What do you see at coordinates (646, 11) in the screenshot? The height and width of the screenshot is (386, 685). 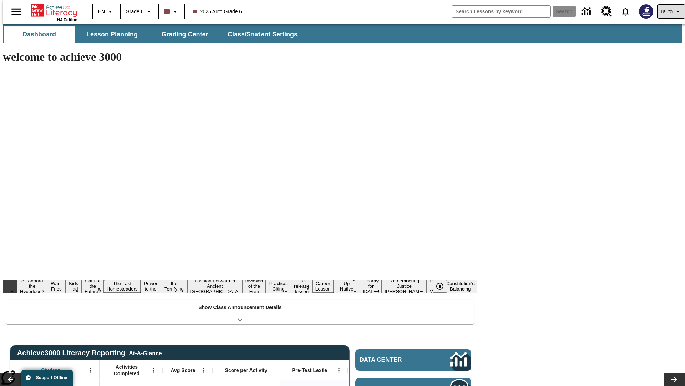 I see `button: Select a new avatar` at bounding box center [646, 11].